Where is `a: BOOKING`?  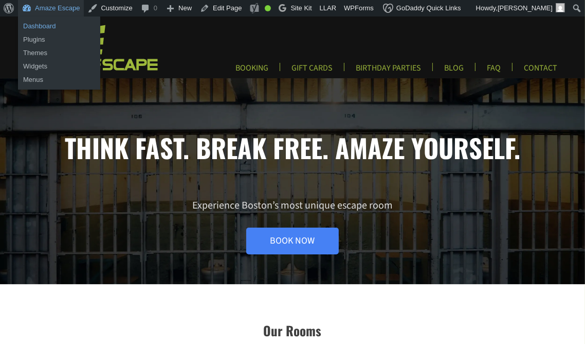
a: BOOKING is located at coordinates (252, 71).